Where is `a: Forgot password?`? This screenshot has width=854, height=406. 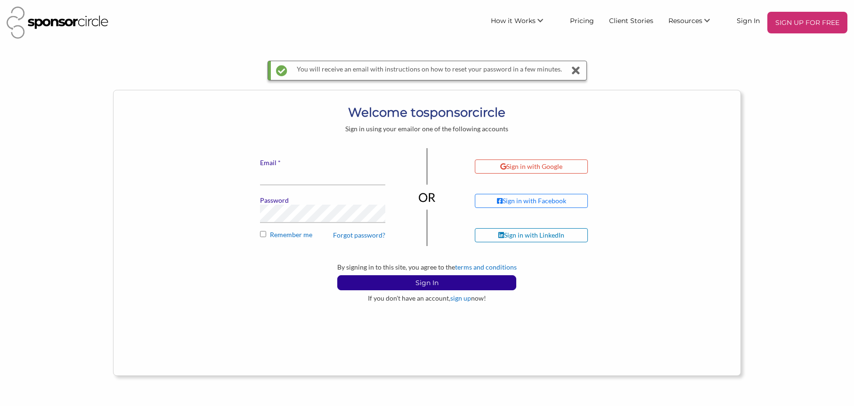
a: Forgot password? is located at coordinates (359, 235).